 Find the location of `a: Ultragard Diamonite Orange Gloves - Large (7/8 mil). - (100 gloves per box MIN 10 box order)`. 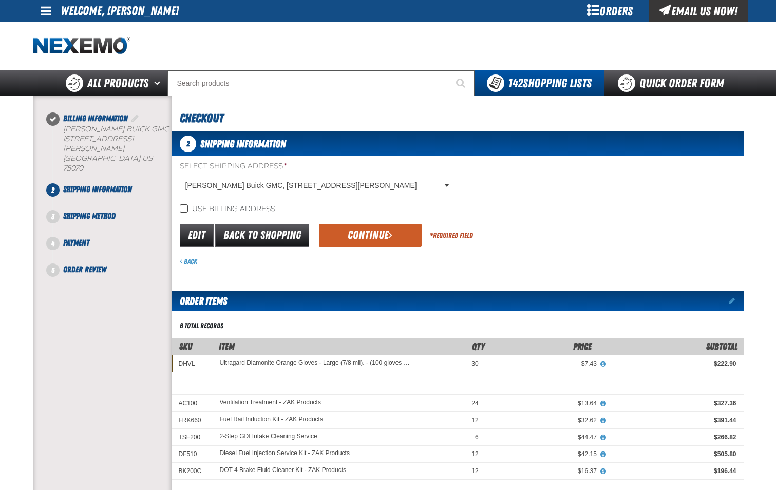

a: Ultragard Diamonite Orange Gloves - Large (7/8 mil). - (100 gloves per box MIN 10 box order) is located at coordinates (315, 363).